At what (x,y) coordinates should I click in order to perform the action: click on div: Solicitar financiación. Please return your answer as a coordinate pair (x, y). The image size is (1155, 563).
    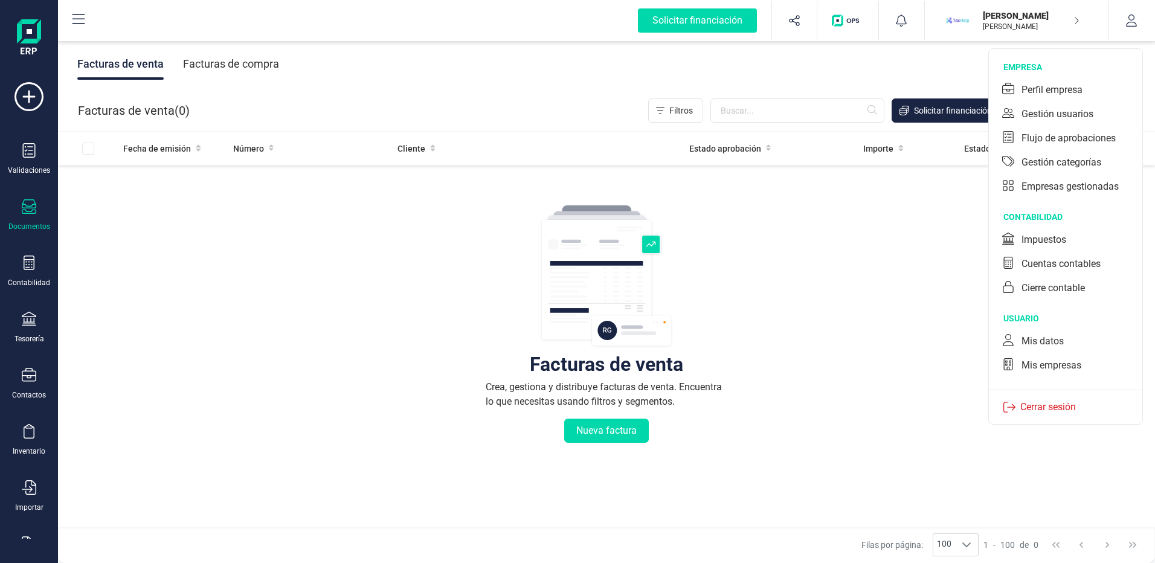
    Looking at the image, I should click on (697, 21).